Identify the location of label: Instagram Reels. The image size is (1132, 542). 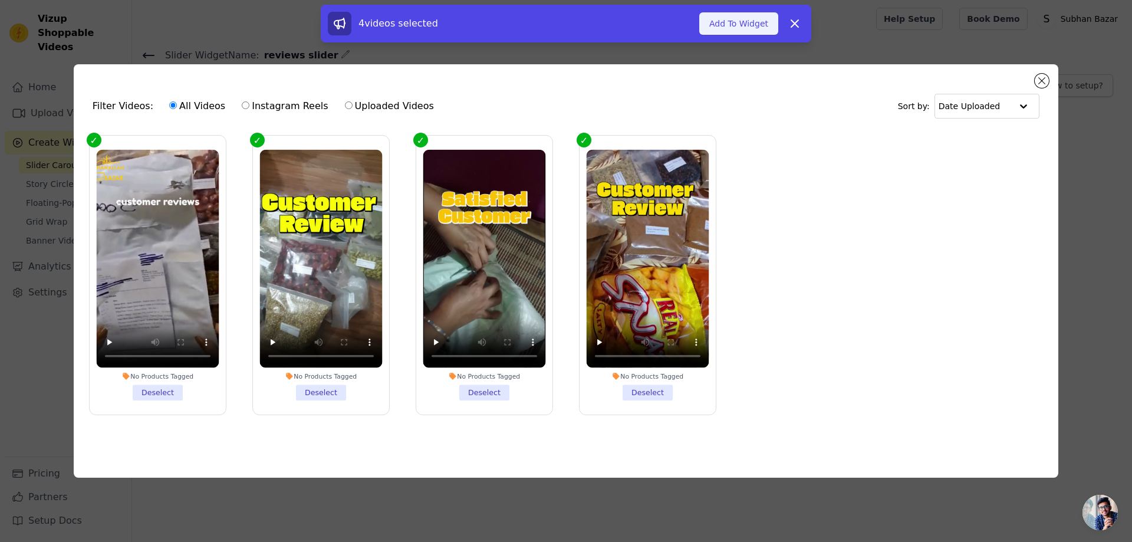
(285, 106).